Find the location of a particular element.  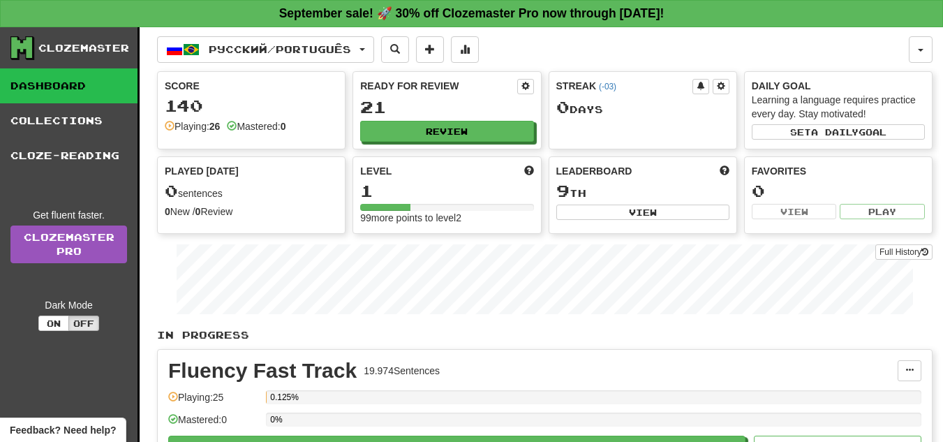

button: Off is located at coordinates (84, 323).